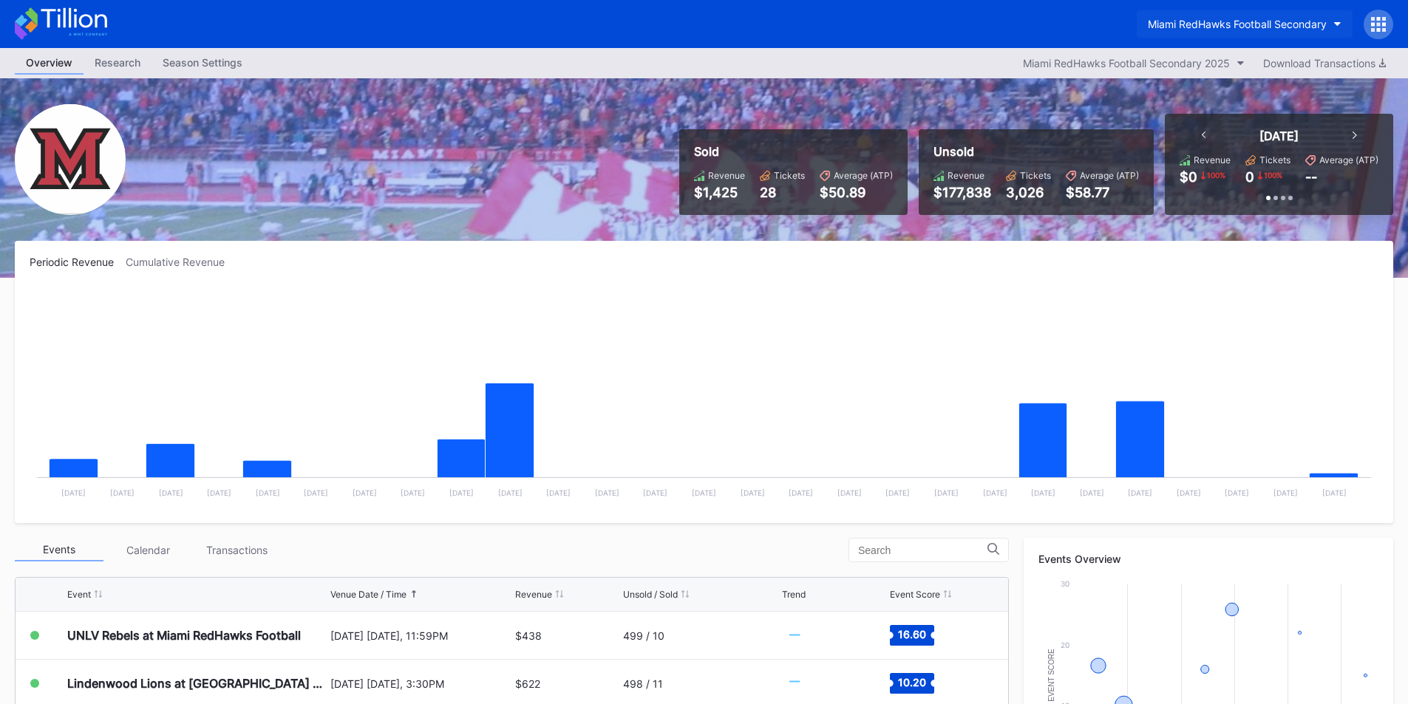 This screenshot has width=1408, height=704. What do you see at coordinates (1102, 192) in the screenshot?
I see `div: $58.77` at bounding box center [1102, 192].